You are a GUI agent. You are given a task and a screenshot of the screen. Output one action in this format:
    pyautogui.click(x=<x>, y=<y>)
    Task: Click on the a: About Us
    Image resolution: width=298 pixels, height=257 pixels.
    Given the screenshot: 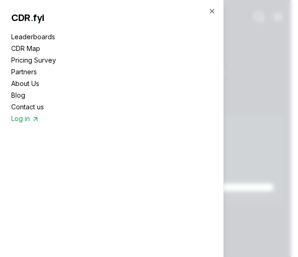 What is the action you would take?
    pyautogui.click(x=112, y=83)
    